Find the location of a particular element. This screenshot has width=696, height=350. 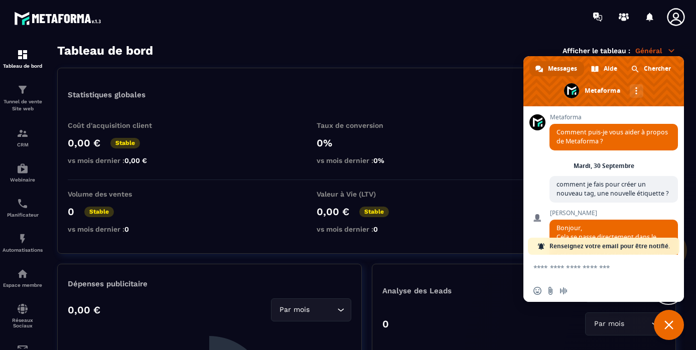

p: Planificateur is located at coordinates (23, 215).